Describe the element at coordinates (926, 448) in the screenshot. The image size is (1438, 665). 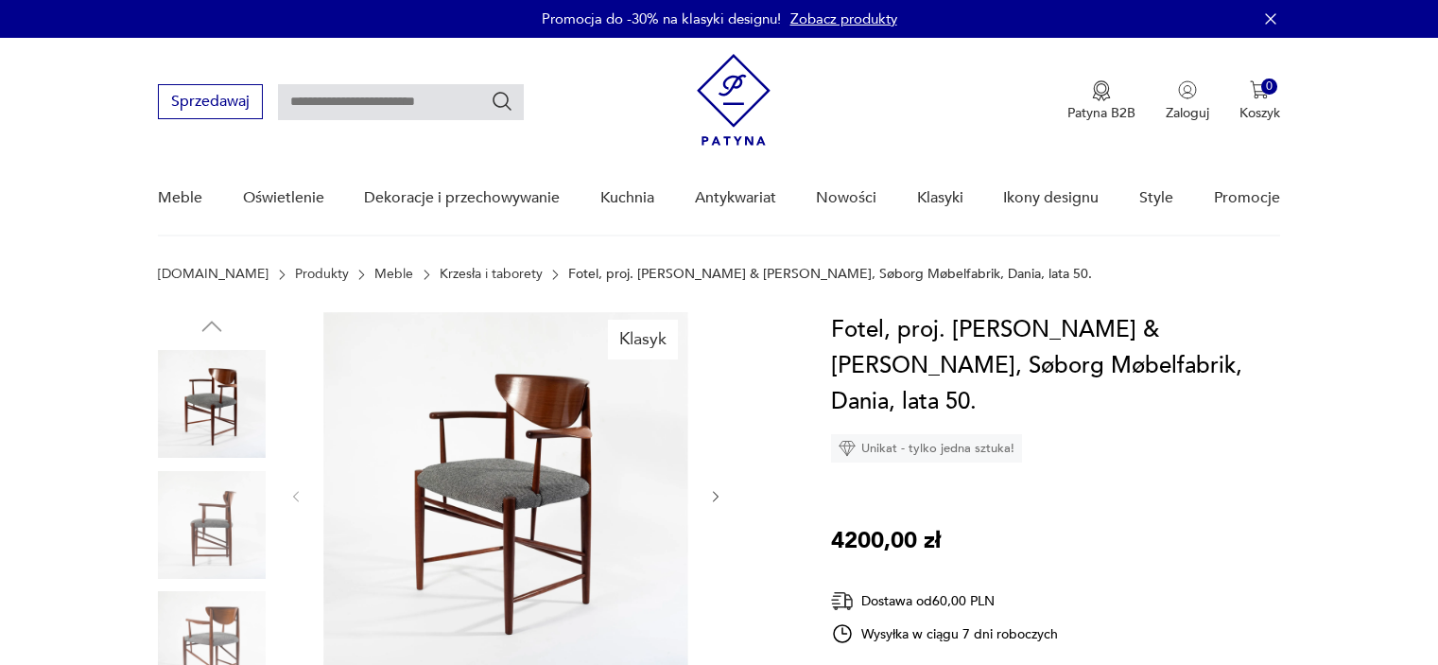
I see `div: Unikat - tylko jedna sztuka!` at that location.